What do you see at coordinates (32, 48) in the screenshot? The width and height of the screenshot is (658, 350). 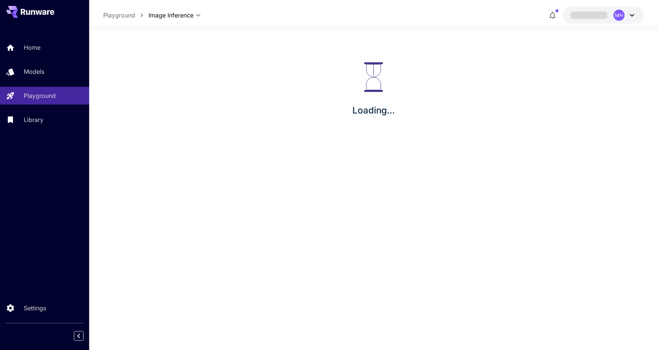 I see `p: Home` at bounding box center [32, 48].